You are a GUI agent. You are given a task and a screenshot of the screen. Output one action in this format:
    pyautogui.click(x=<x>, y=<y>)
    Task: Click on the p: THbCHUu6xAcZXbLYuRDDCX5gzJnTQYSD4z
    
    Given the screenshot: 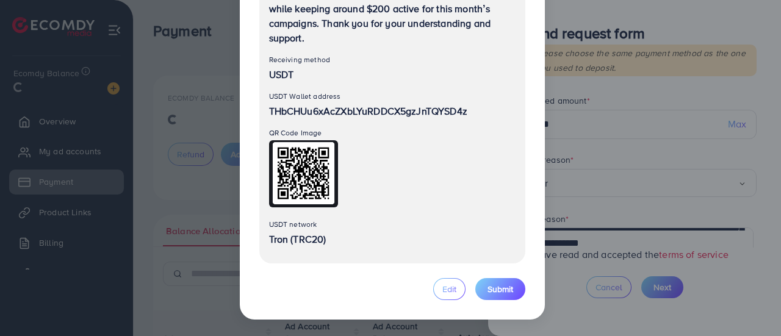 What is the action you would take?
    pyautogui.click(x=392, y=111)
    